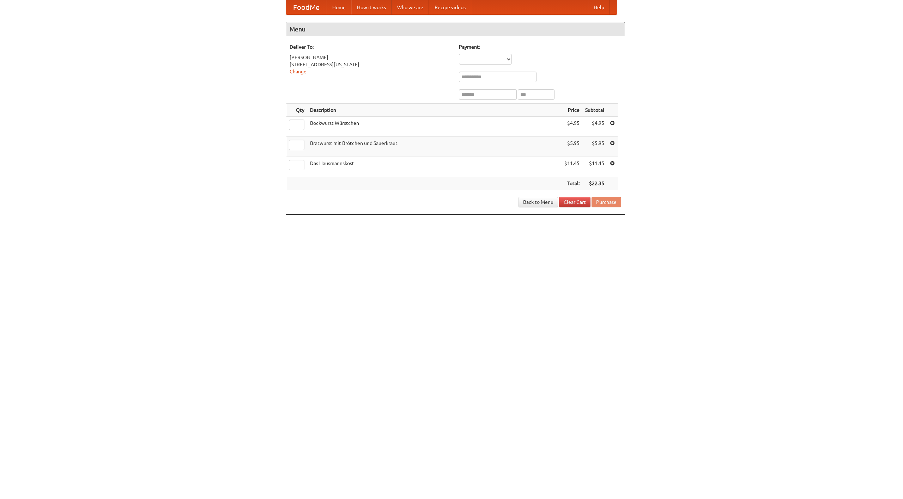 The width and height of the screenshot is (903, 499). I want to click on button: Purchase, so click(607, 202).